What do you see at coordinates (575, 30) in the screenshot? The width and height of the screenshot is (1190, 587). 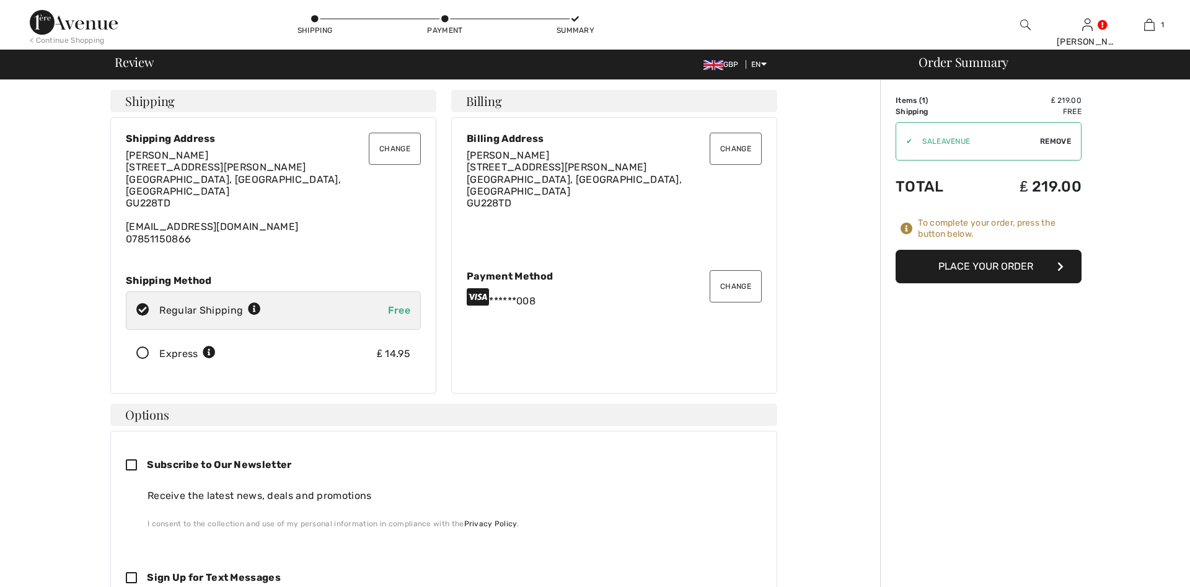 I see `div: Summary` at bounding box center [575, 30].